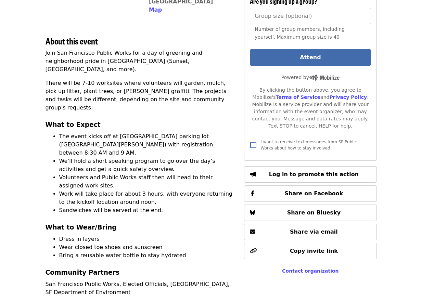  What do you see at coordinates (310, 16) in the screenshot?
I see `input: [object Object]` at bounding box center [310, 16].